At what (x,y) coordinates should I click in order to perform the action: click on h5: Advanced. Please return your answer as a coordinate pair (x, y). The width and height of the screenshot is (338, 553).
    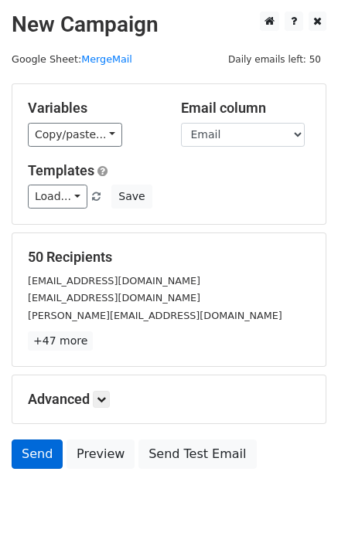
    Looking at the image, I should click on (168, 400).